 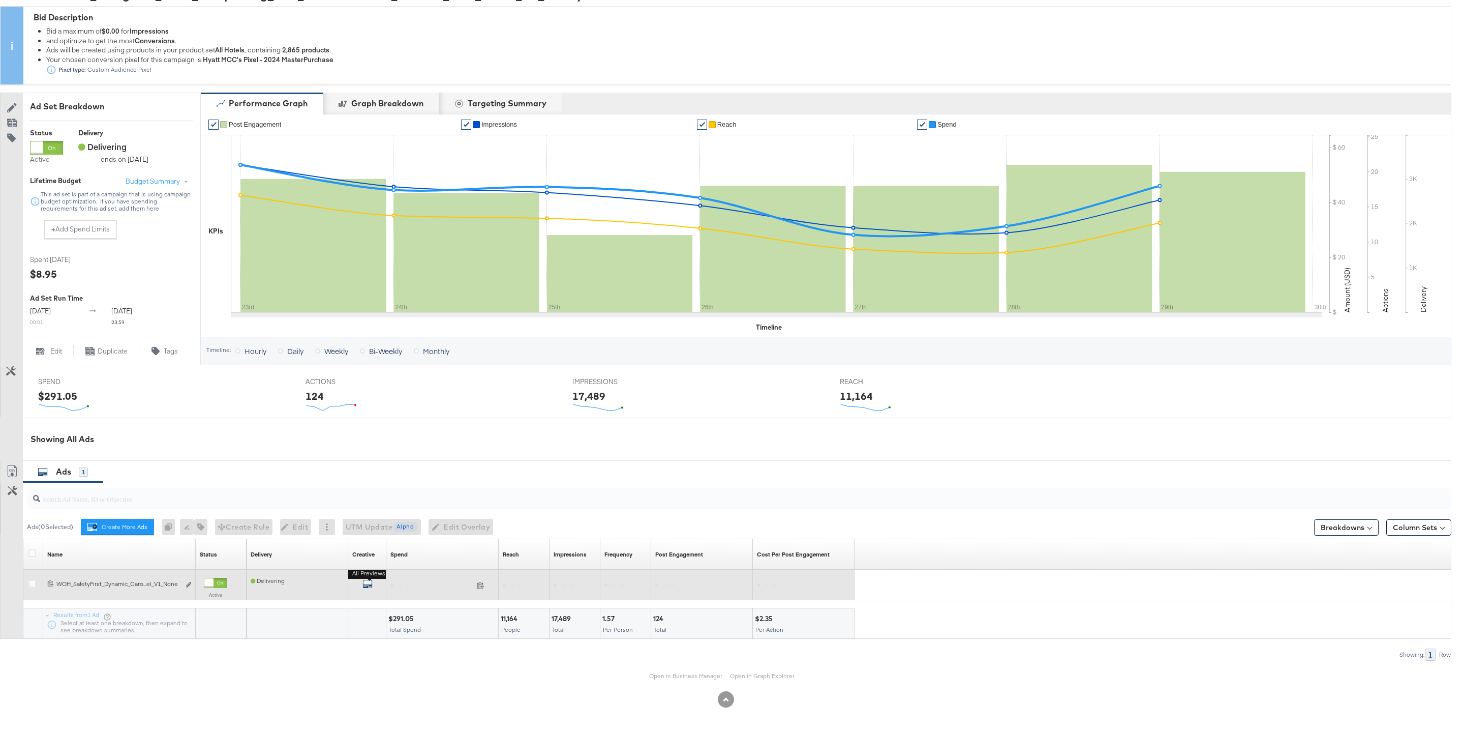 What do you see at coordinates (364, 554) in the screenshot?
I see `div: Creative` at bounding box center [364, 554].